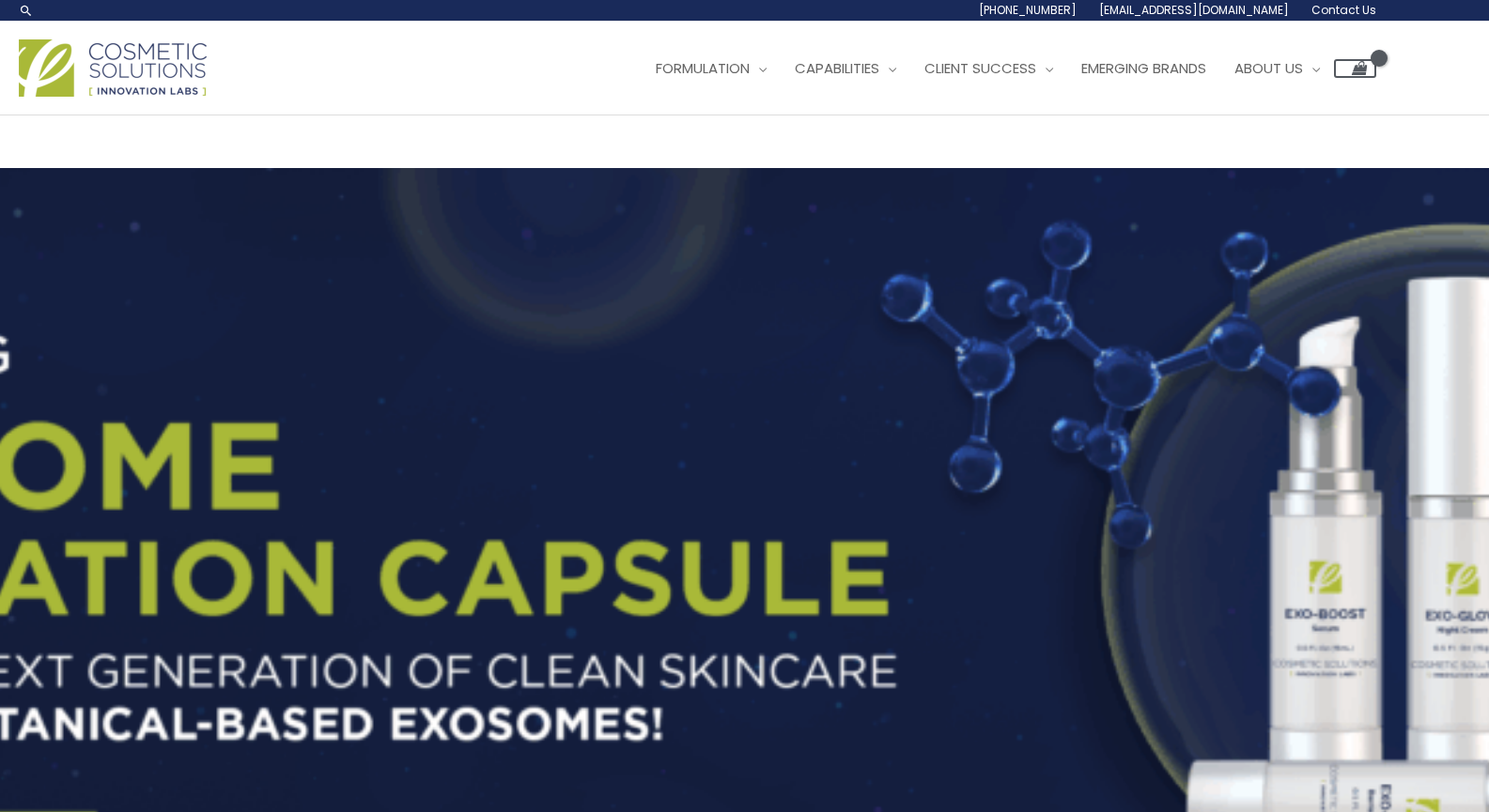  I want to click on a: About Us, so click(1276, 69).